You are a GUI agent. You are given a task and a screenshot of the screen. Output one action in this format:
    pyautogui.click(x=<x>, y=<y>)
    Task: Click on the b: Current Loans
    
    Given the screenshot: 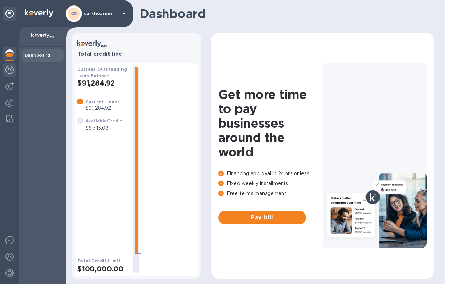 What is the action you would take?
    pyautogui.click(x=103, y=102)
    